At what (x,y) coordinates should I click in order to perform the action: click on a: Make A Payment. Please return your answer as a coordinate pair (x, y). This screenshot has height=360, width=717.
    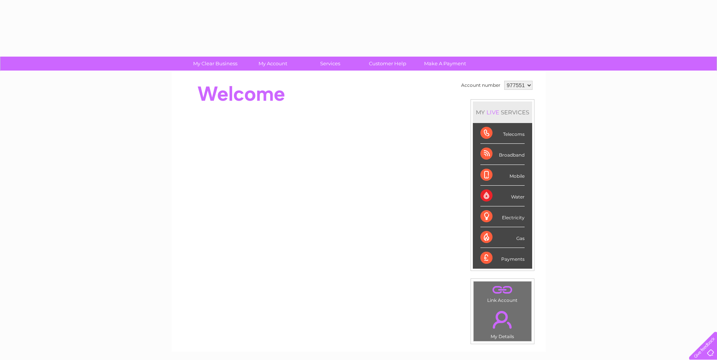
    Looking at the image, I should click on (445, 63).